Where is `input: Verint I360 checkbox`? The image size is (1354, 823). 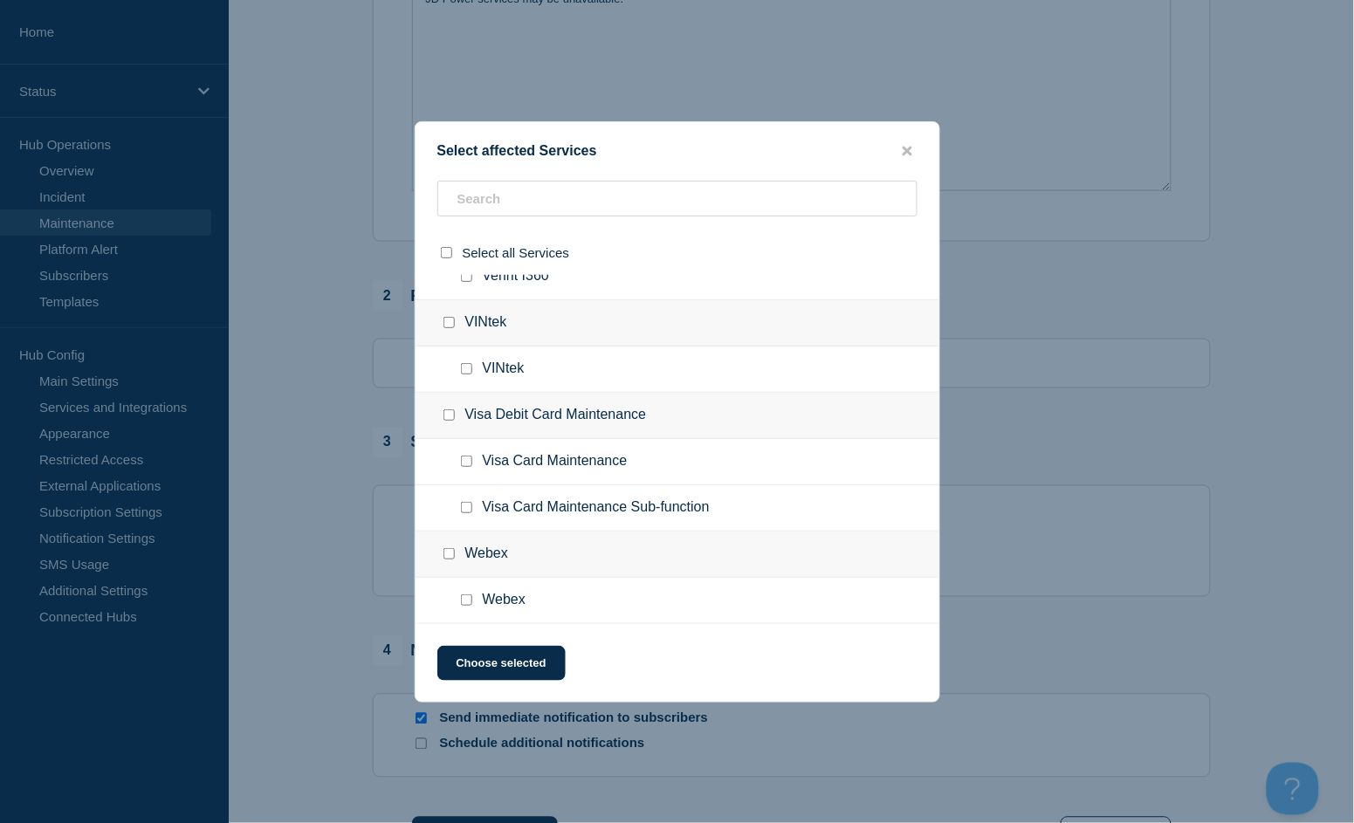
input: Verint I360 checkbox is located at coordinates (466, 276).